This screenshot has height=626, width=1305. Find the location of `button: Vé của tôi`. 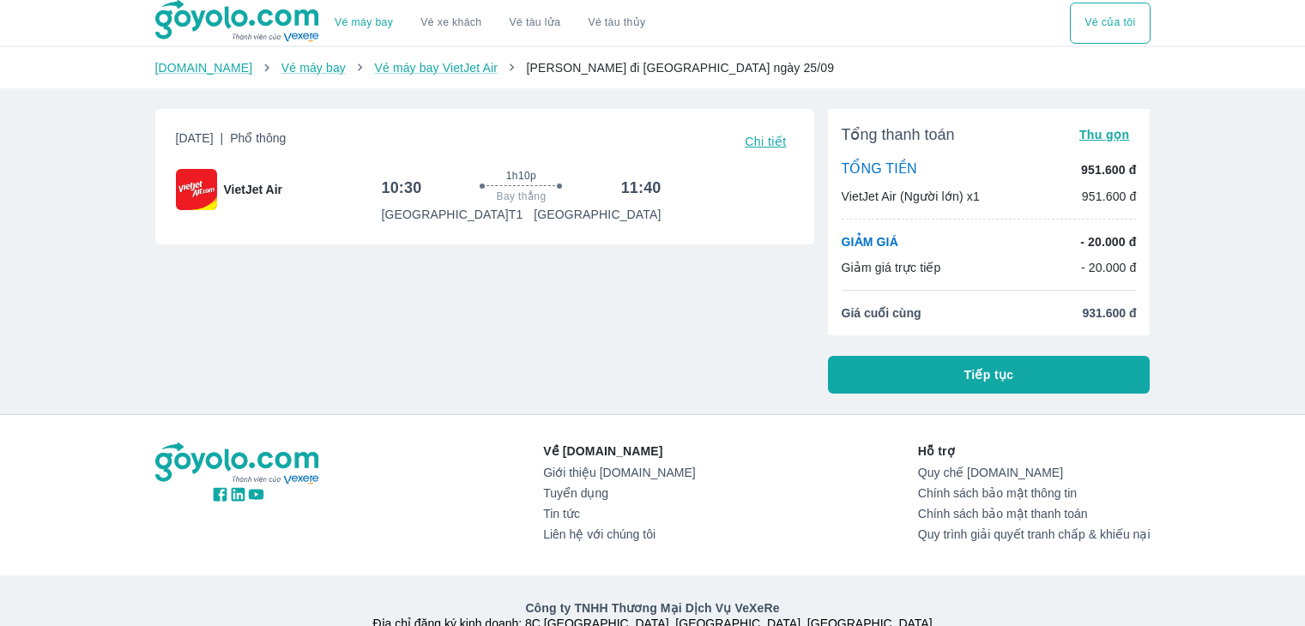

button: Vé của tôi is located at coordinates (1109, 23).